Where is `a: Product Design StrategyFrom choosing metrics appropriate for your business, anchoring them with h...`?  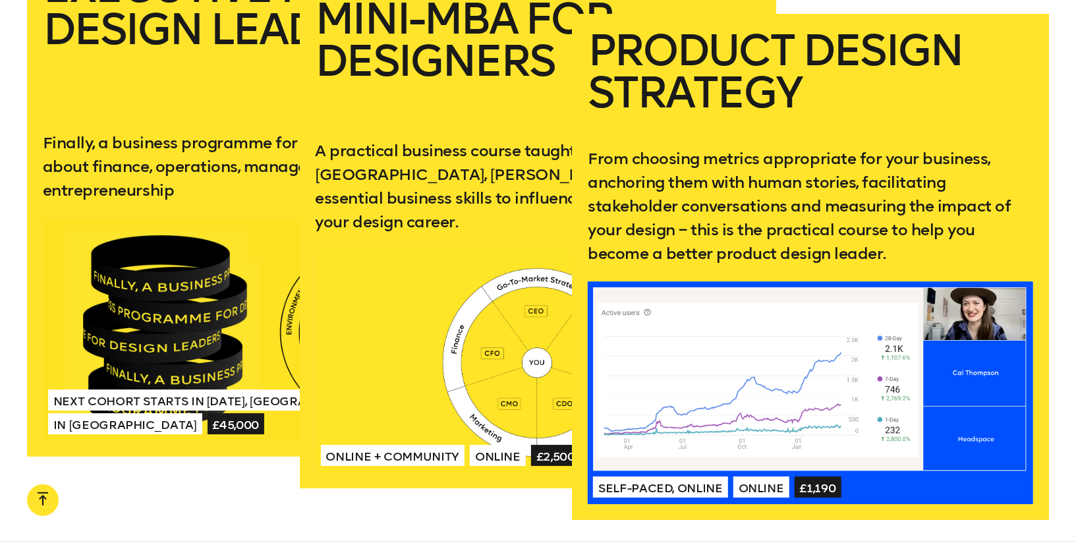
a: Product Design StrategyFrom choosing metrics appropriate for your business, anchoring them with h... is located at coordinates (811, 267).